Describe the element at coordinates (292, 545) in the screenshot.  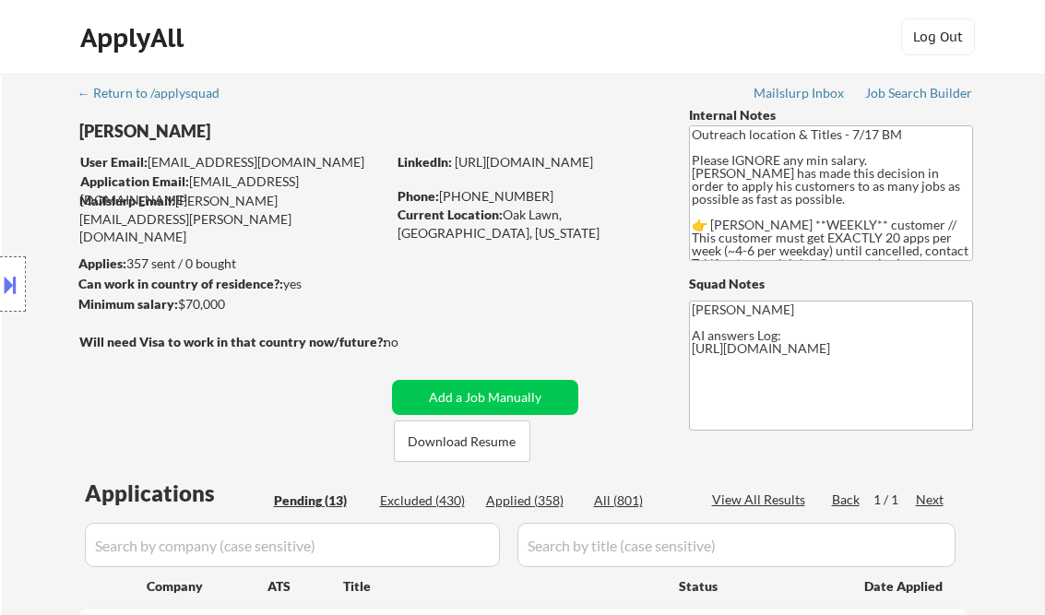
I see `input: Search by company (case sensitive)` at that location.